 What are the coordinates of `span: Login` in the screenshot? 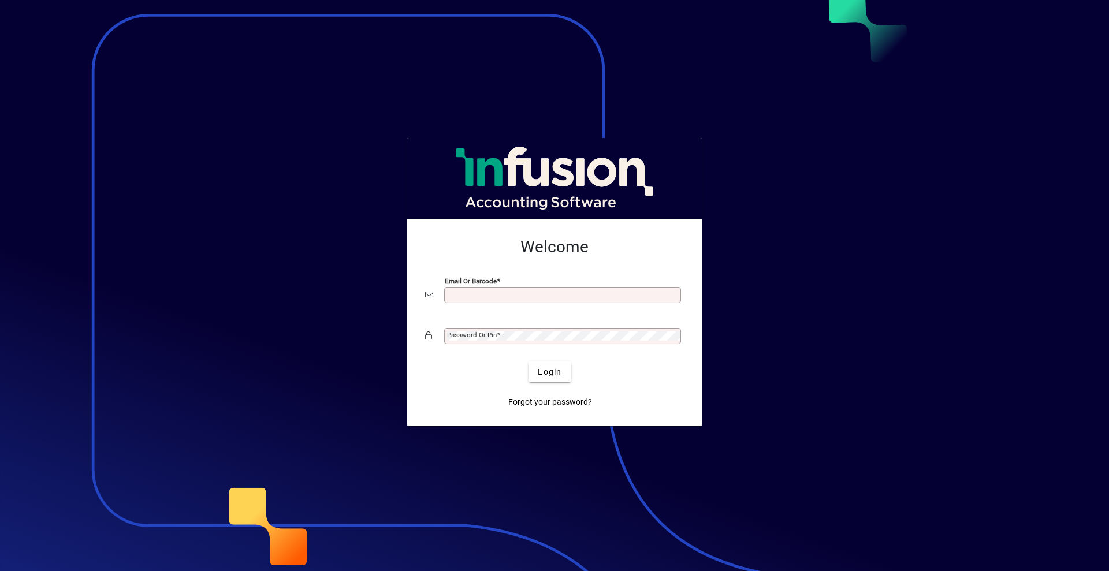 It's located at (549, 372).